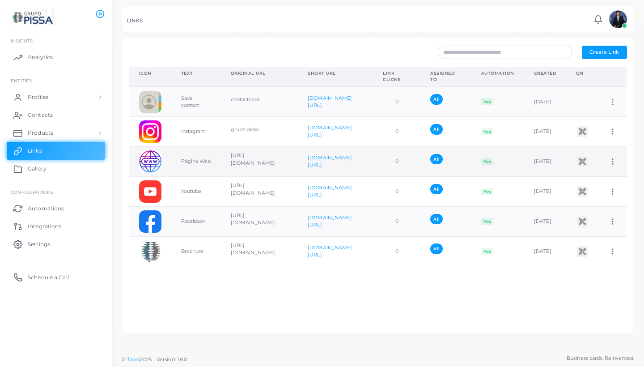 The width and height of the screenshot is (644, 367). What do you see at coordinates (33, 17) in the screenshot?
I see `img: logo` at bounding box center [33, 17].